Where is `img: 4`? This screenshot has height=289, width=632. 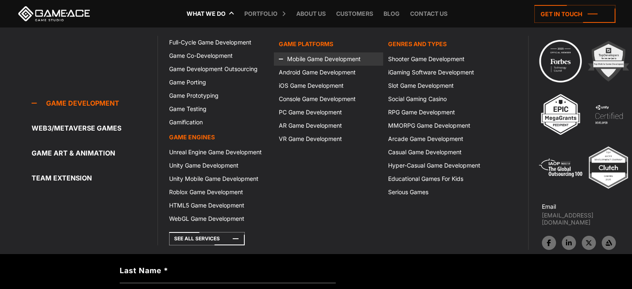
img: 4 is located at coordinates (608, 114).